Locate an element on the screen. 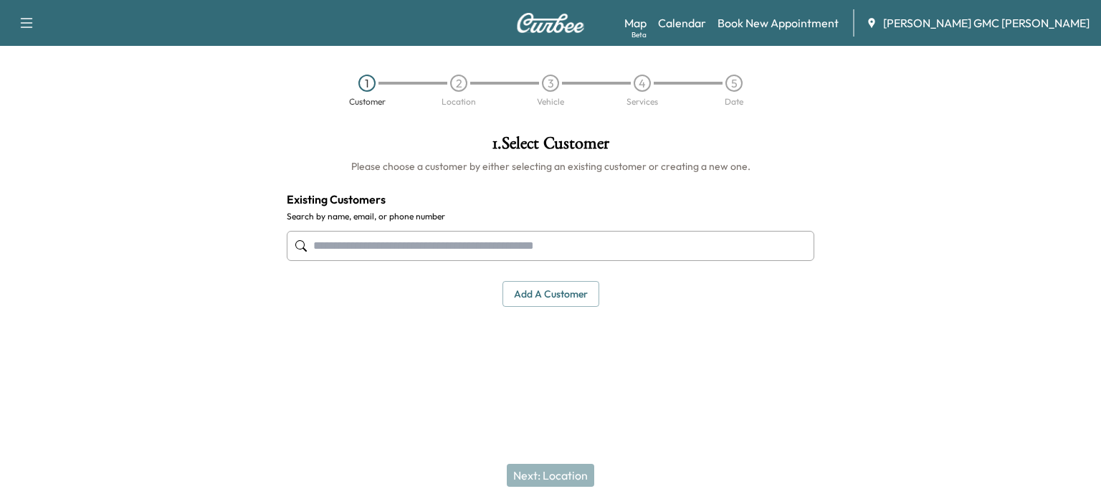 Image resolution: width=1101 pixels, height=504 pixels. div: Customer is located at coordinates (367, 102).